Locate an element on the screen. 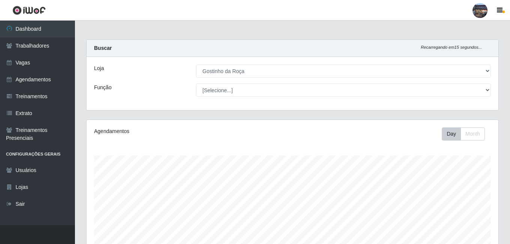 The width and height of the screenshot is (510, 244). label: Loja is located at coordinates (99, 68).